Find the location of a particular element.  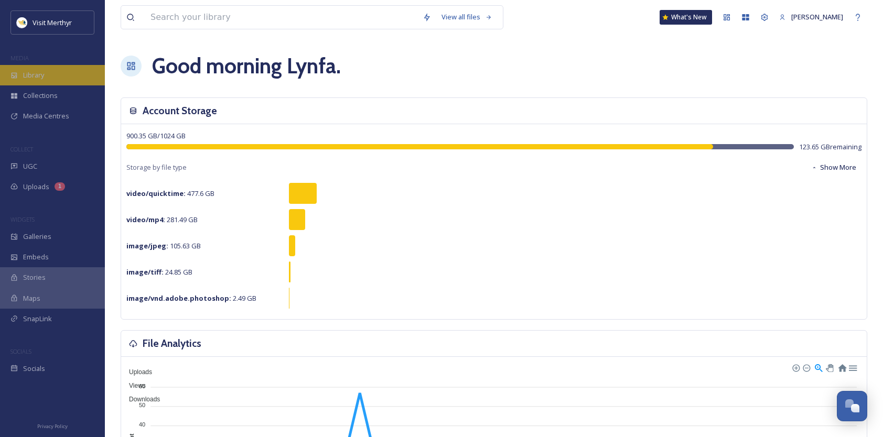

span: Privacy Policy is located at coordinates (52, 426).